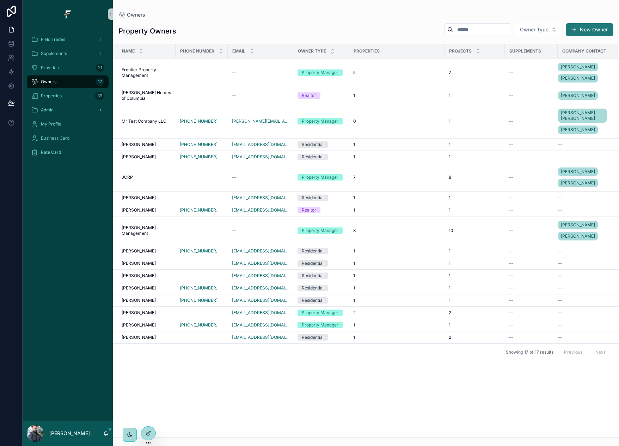 The width and height of the screenshot is (619, 446). What do you see at coordinates (475, 177) in the screenshot?
I see `a: 8` at bounding box center [475, 177].